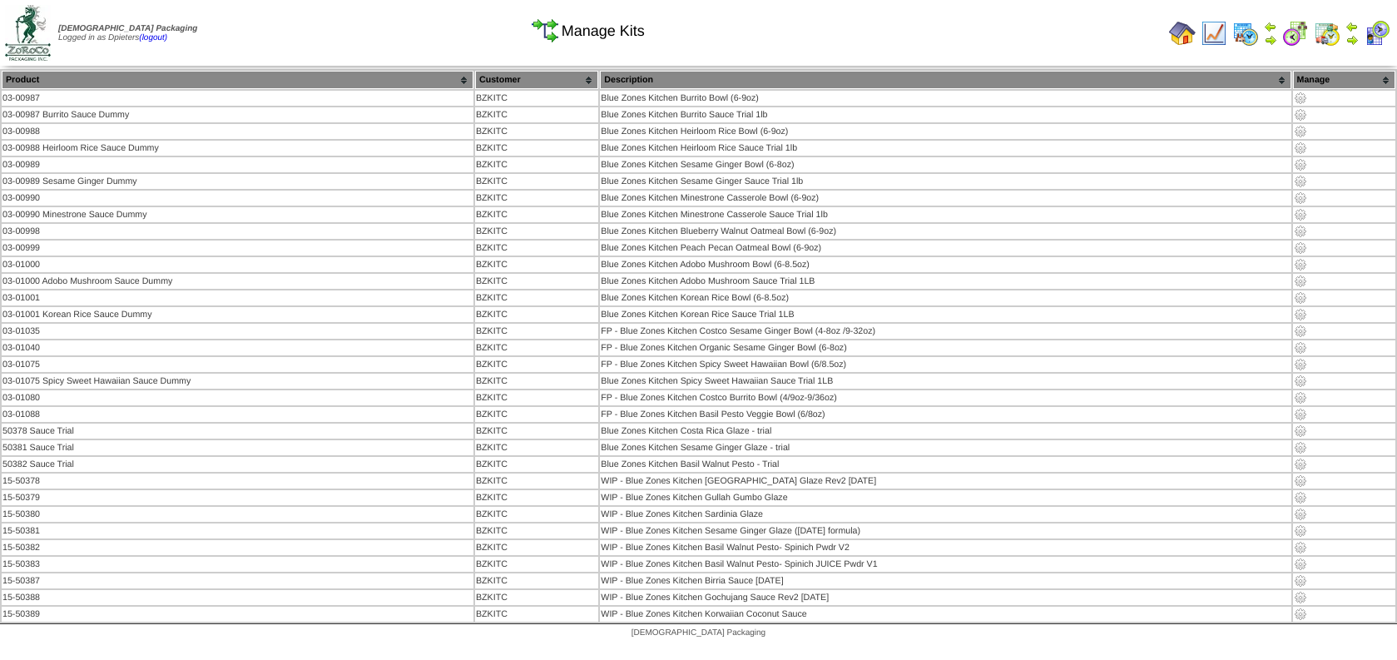  I want to click on img: arrowright.gif, so click(1352, 40).